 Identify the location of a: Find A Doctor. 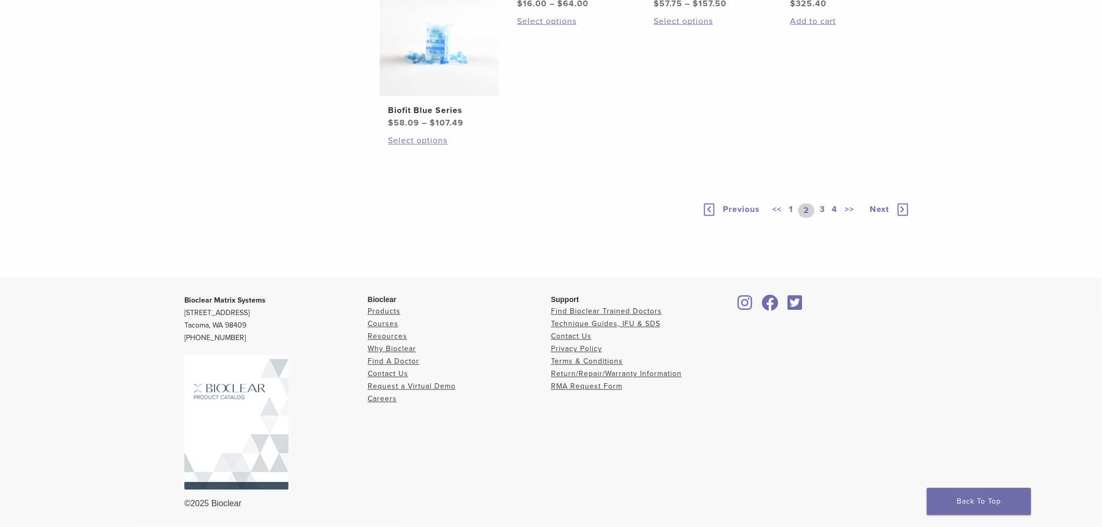
(393, 361).